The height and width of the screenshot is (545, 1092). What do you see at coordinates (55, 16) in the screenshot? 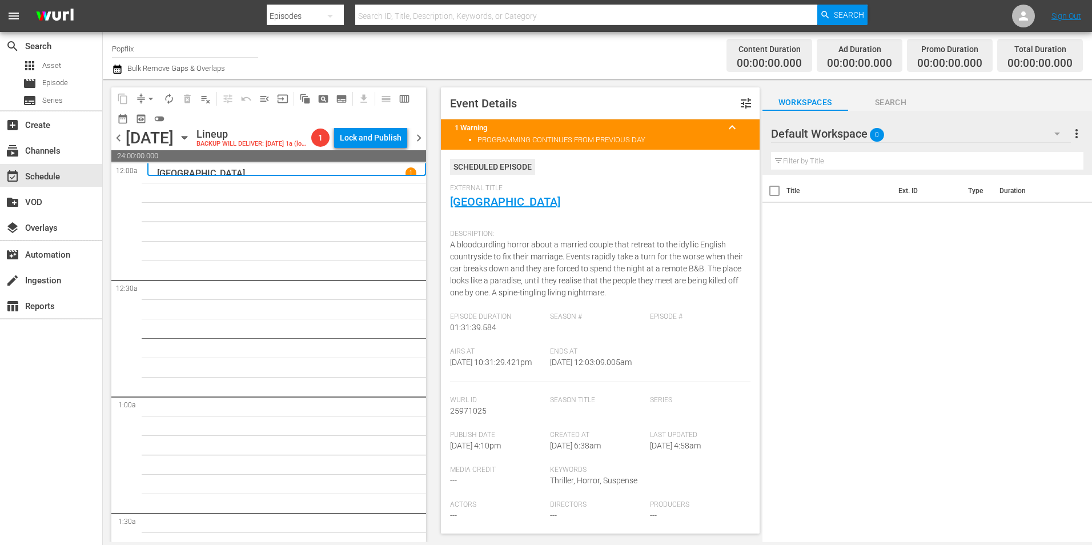
I see `img: ans4CAIJ8jUAAAAAAAAAAAAAAAAAAAAAAAAgQb4GAAAAAAAAAAAAAAAAAAAAAAAAJMjXAAAAAAAAAAAAAAAAAAAAAAAAgAT5G...` at bounding box center [55, 16].